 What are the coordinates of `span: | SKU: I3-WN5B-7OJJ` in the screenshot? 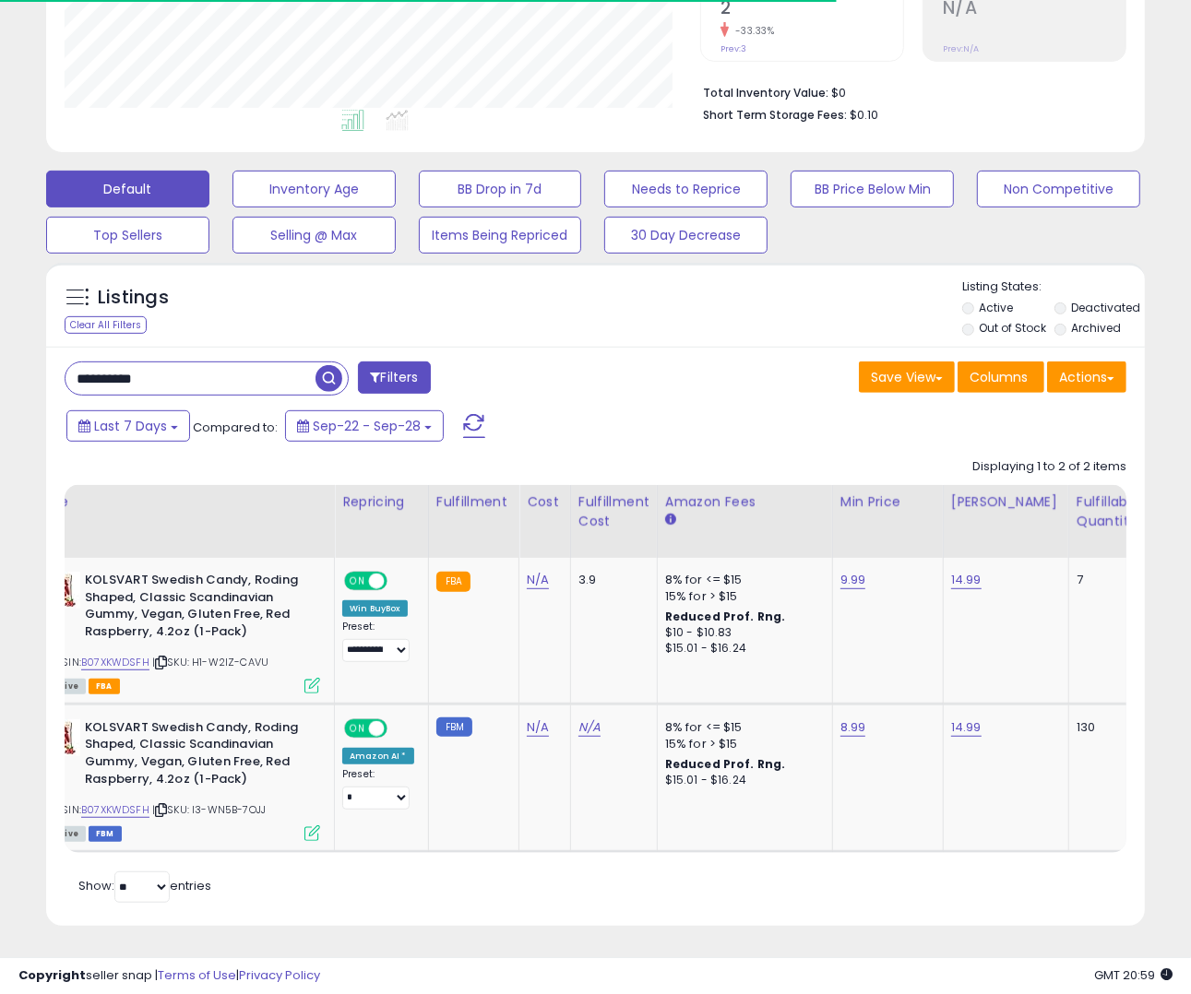 It's located at (208, 810).